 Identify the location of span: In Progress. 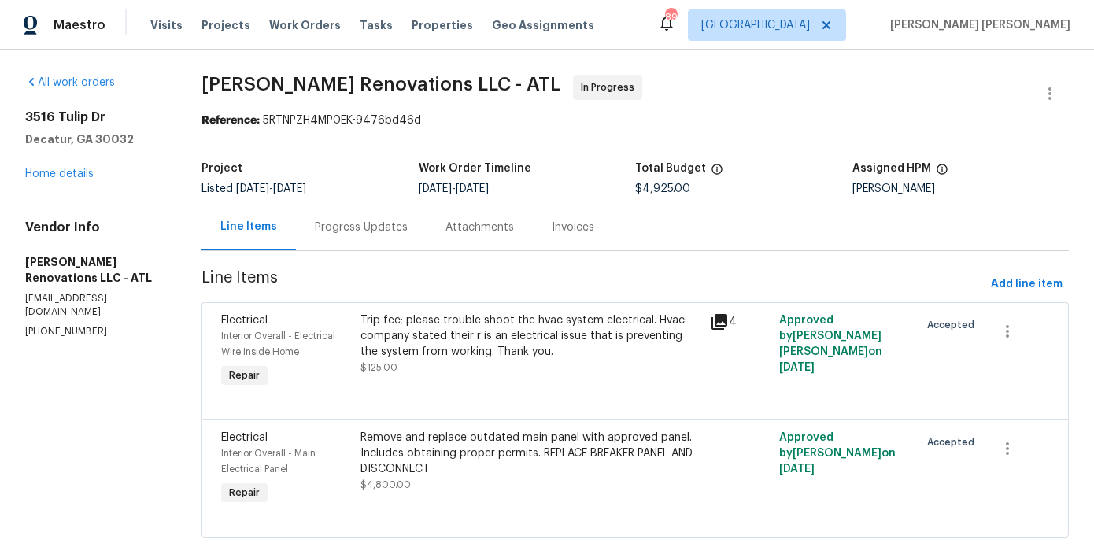
(611, 87).